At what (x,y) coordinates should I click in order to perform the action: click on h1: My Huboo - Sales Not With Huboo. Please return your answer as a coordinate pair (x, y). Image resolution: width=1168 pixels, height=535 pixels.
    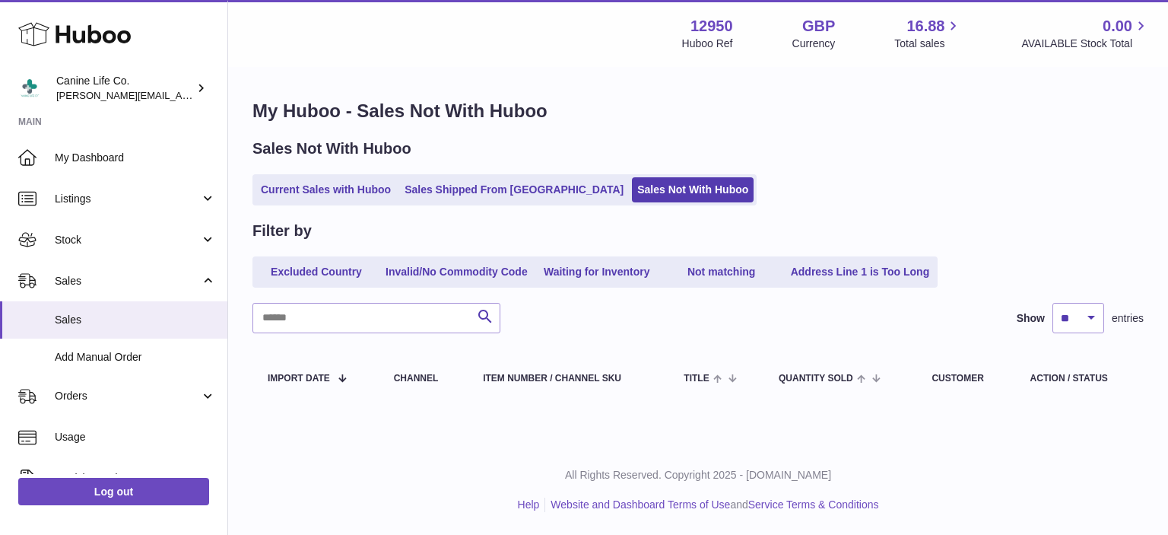
    Looking at the image, I should click on (698, 111).